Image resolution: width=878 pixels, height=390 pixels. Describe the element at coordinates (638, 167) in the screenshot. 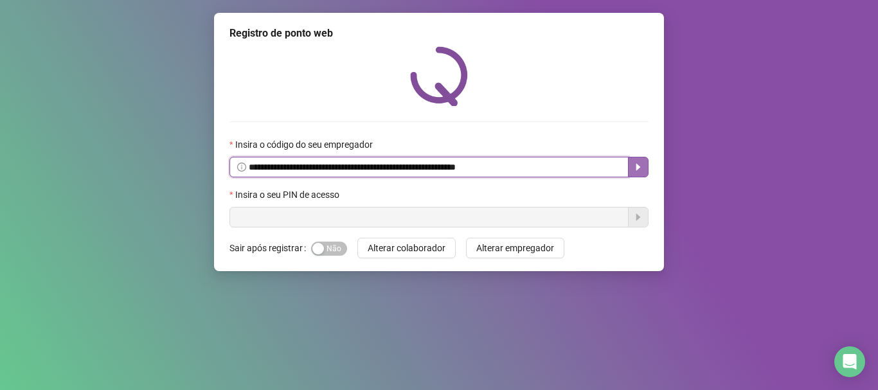

I see `span: caret-right` at that location.